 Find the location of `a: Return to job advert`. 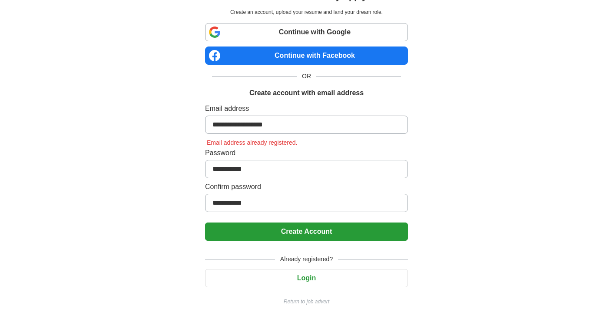

a: Return to job advert is located at coordinates (306, 301).